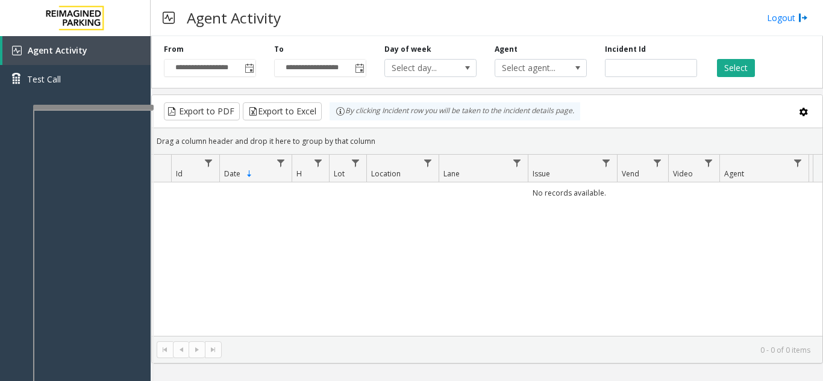 This screenshot has width=823, height=381. Describe the element at coordinates (299, 173) in the screenshot. I see `span: H` at that location.